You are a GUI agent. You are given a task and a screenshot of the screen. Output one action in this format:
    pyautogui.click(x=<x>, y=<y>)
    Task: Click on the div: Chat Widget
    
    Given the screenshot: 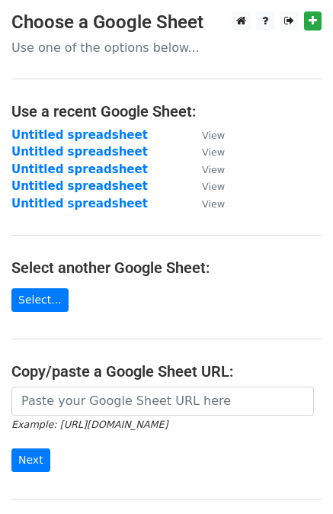 What is the action you would take?
    pyautogui.click(x=295, y=477)
    